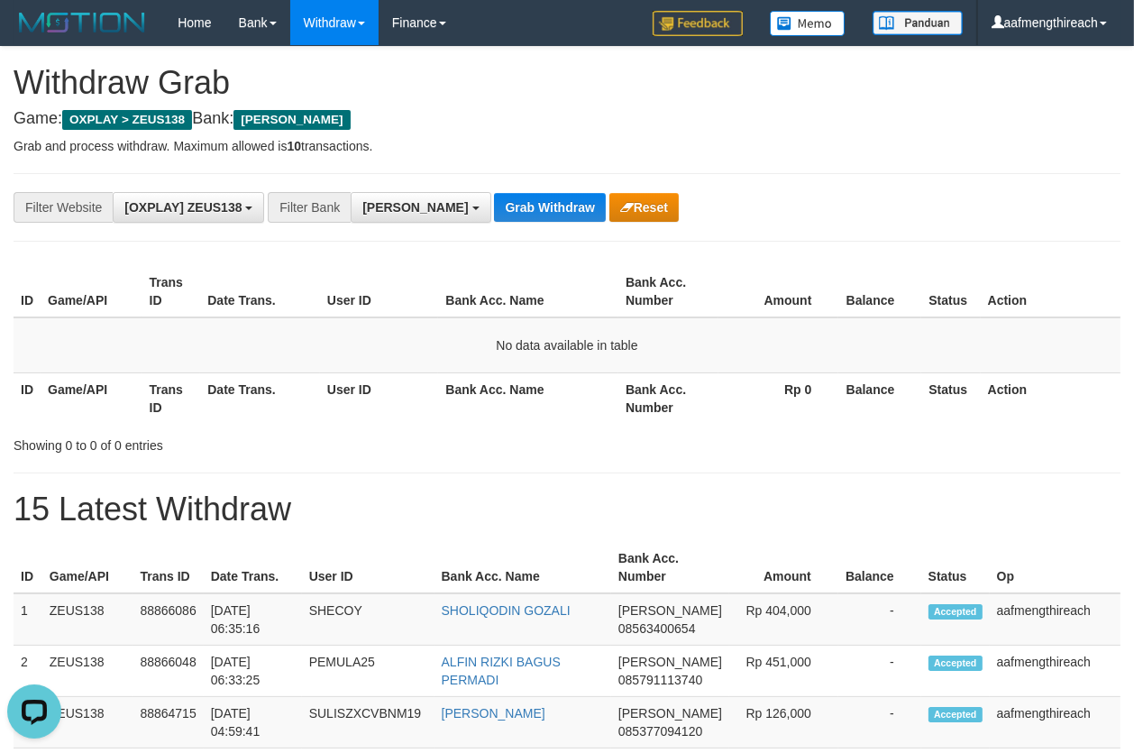 This screenshot has width=1134, height=753. Describe the element at coordinates (567, 119) in the screenshot. I see `h4: Game: Bank:` at that location.